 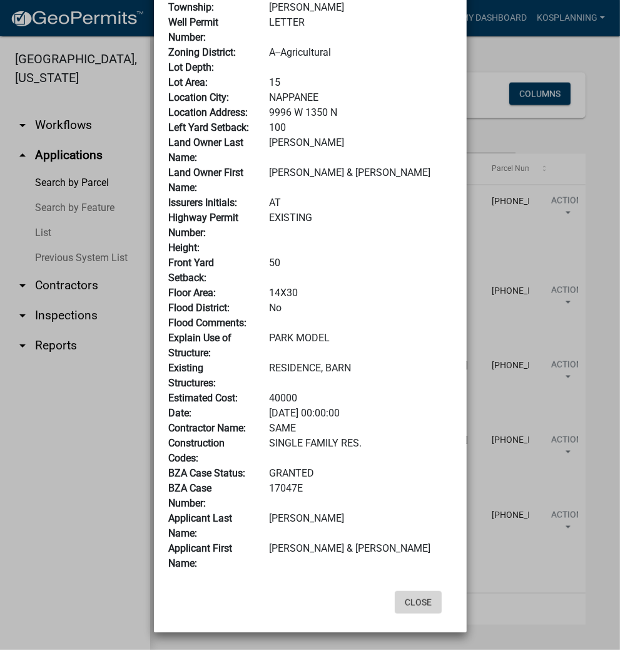 I want to click on div: 40000, so click(x=360, y=398).